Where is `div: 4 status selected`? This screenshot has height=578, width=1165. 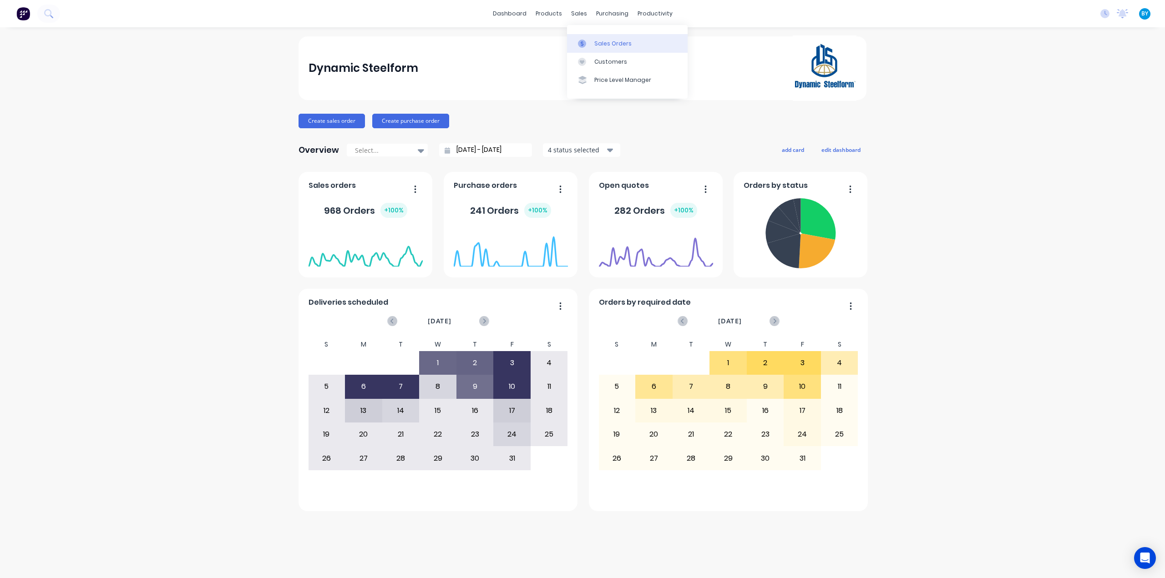
div: 4 status selected is located at coordinates (577, 150).